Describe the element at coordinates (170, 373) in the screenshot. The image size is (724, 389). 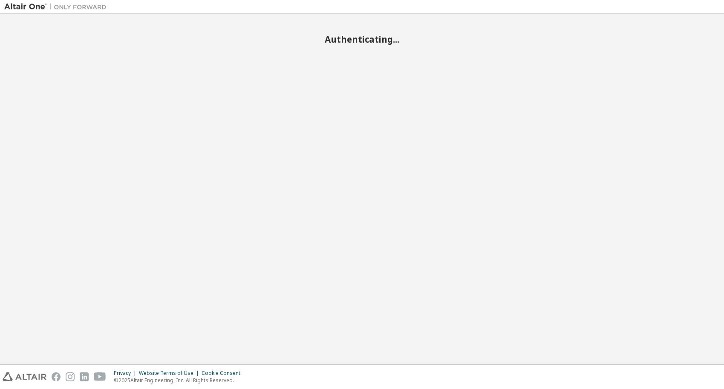
I see `div: Website Terms of Use` at that location.